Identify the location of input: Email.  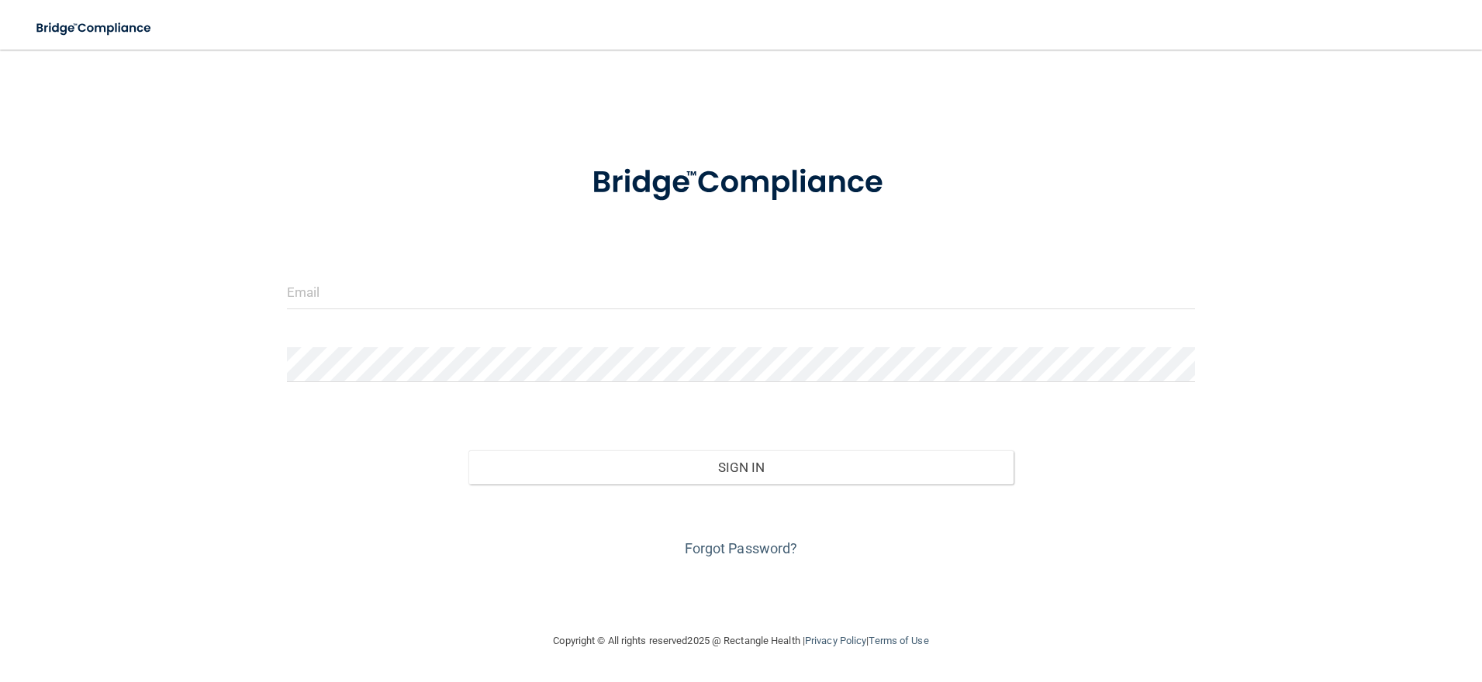
(741, 292).